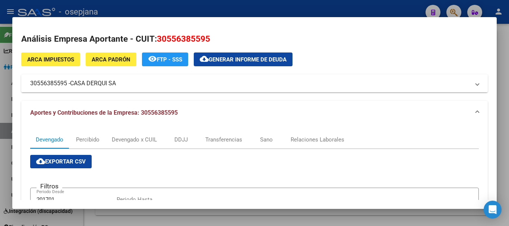 Image resolution: width=509 pixels, height=226 pixels. I want to click on div: Percibido, so click(87, 140).